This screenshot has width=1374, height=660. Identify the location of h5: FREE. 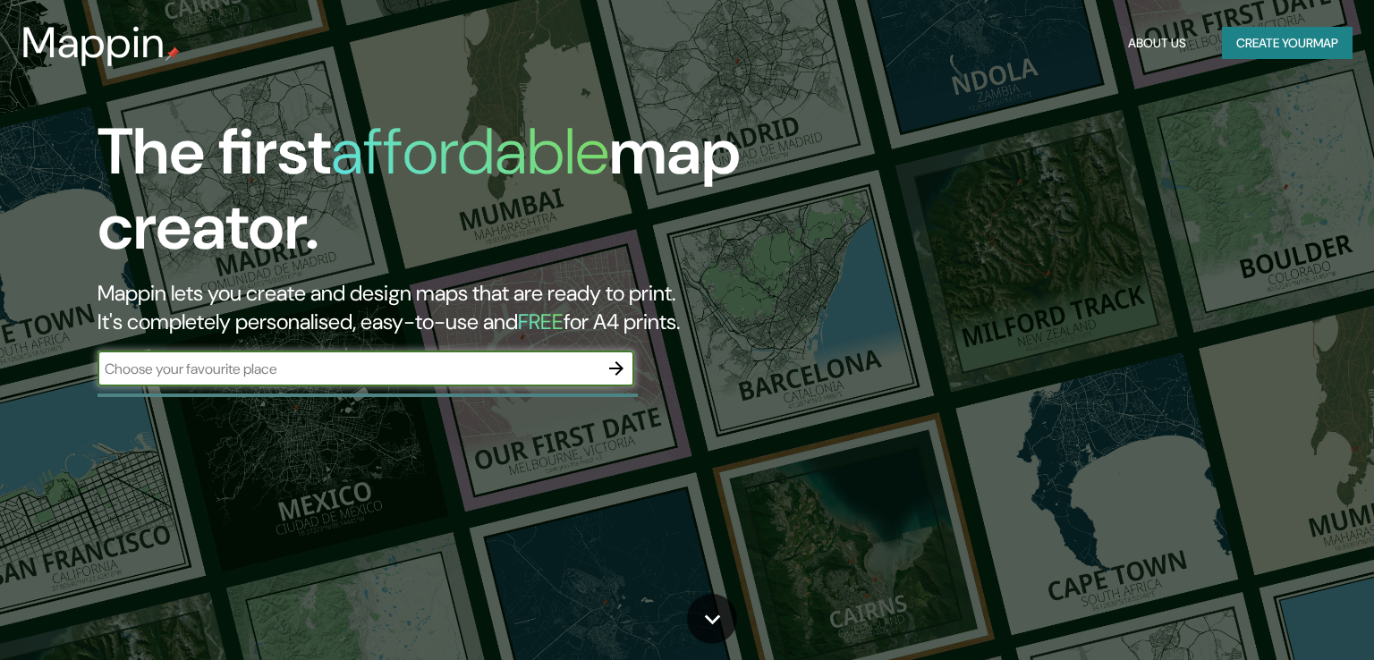
(540, 321).